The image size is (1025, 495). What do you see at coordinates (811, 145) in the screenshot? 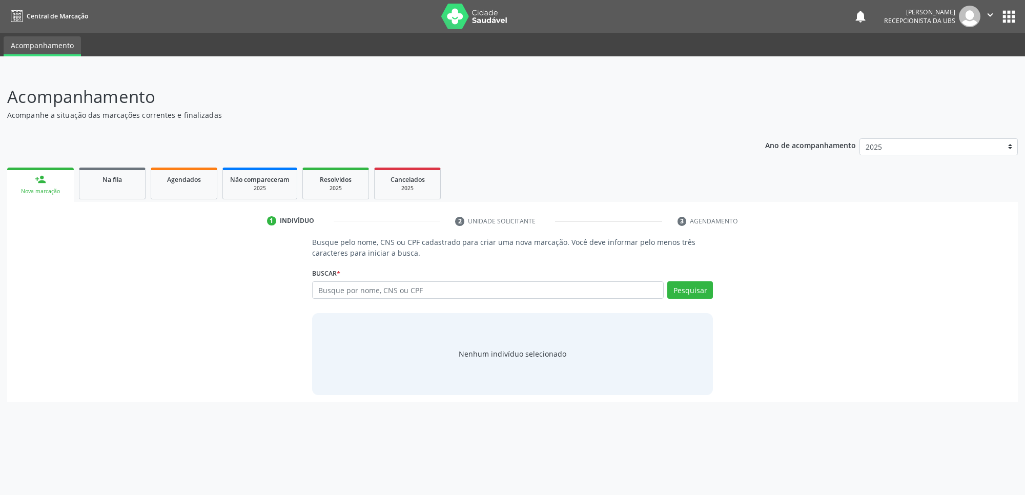
I see `p: Ano de acompanhamento` at bounding box center [811, 145].